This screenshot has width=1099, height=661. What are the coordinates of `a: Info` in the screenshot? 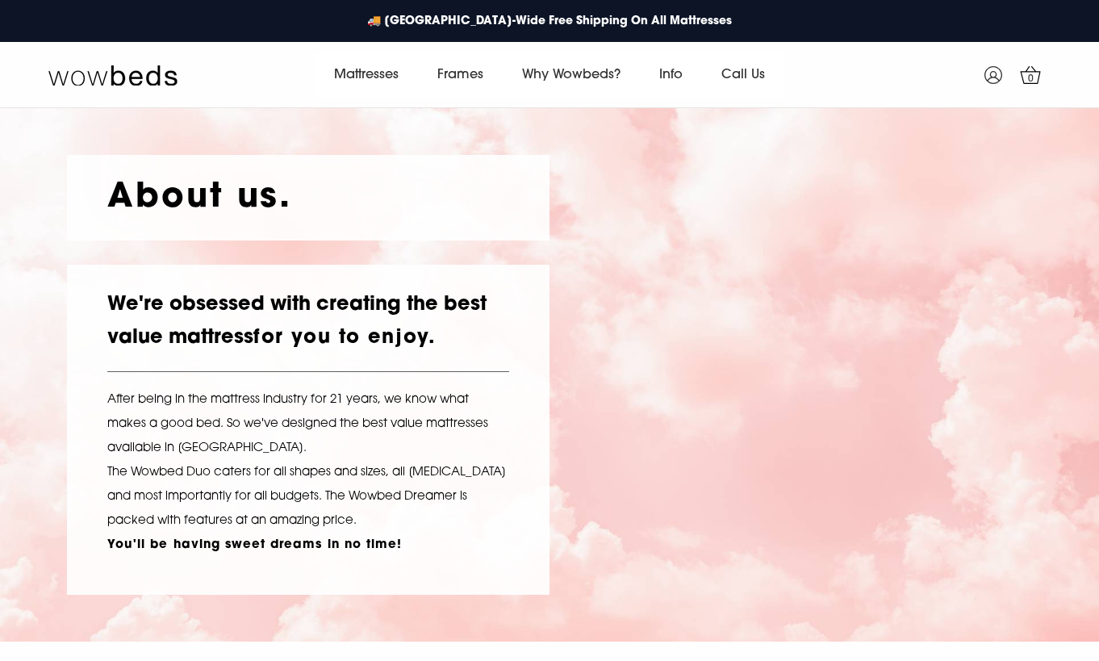 It's located at (670, 75).